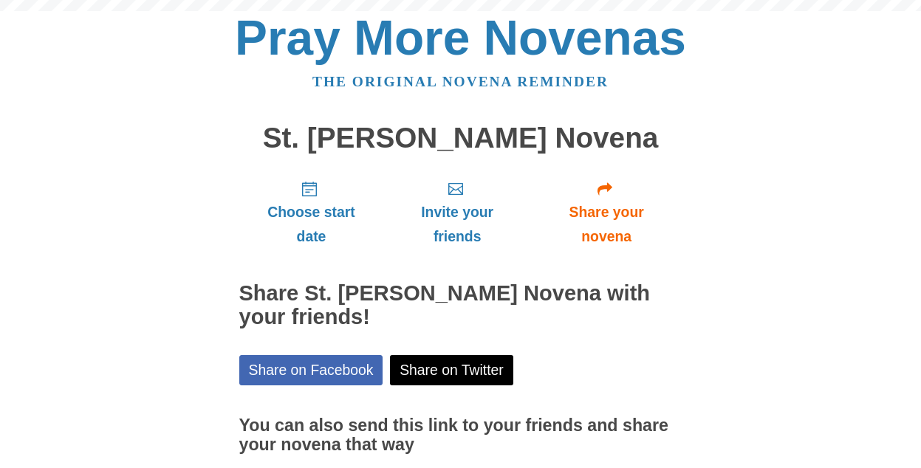 The image size is (921, 468). Describe the element at coordinates (460, 81) in the screenshot. I see `a: The original novena reminder` at that location.